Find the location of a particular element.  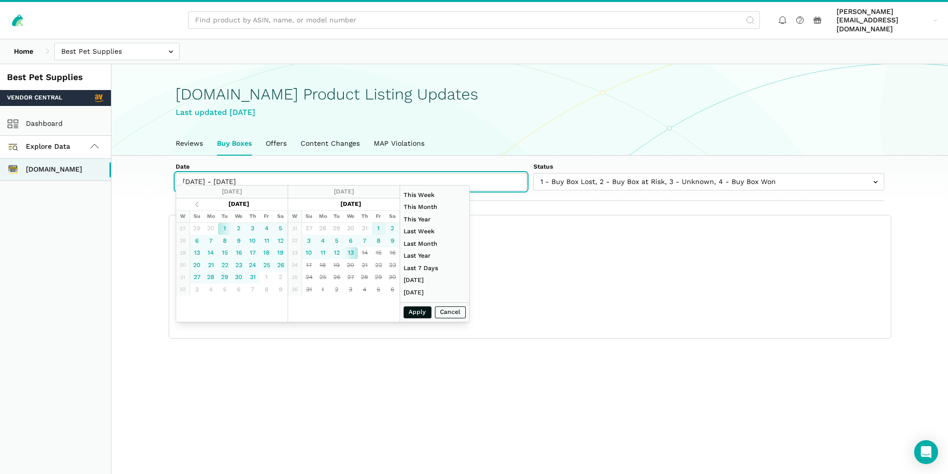

li: This Month is located at coordinates (435, 208).